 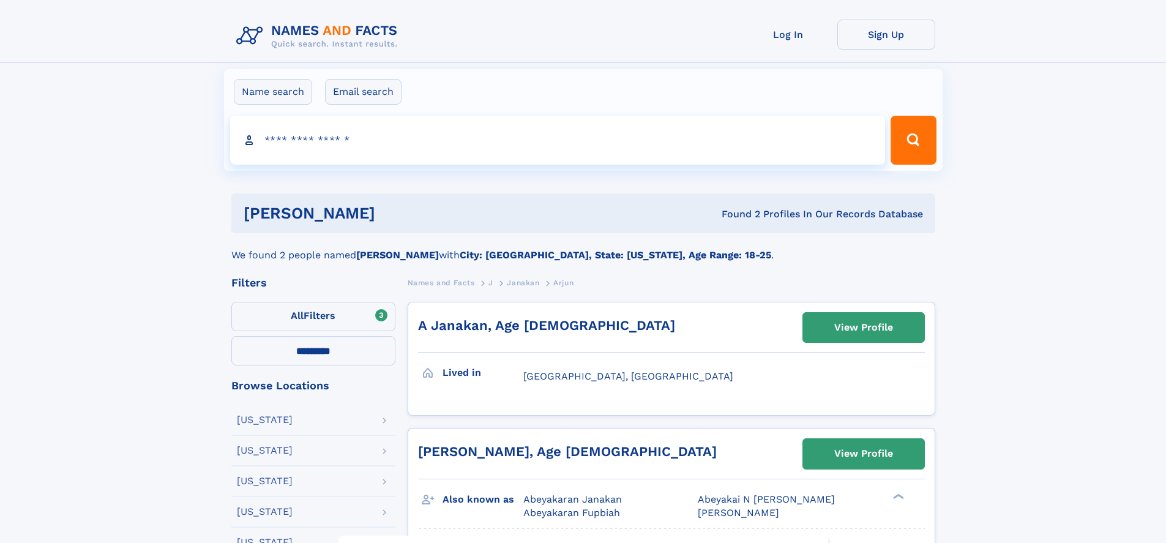 I want to click on label: Filters, so click(x=313, y=317).